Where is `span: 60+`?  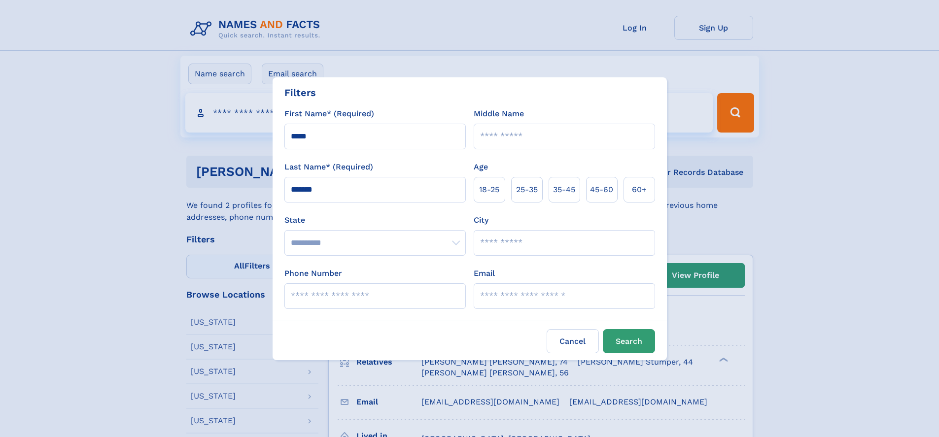 span: 60+ is located at coordinates (639, 190).